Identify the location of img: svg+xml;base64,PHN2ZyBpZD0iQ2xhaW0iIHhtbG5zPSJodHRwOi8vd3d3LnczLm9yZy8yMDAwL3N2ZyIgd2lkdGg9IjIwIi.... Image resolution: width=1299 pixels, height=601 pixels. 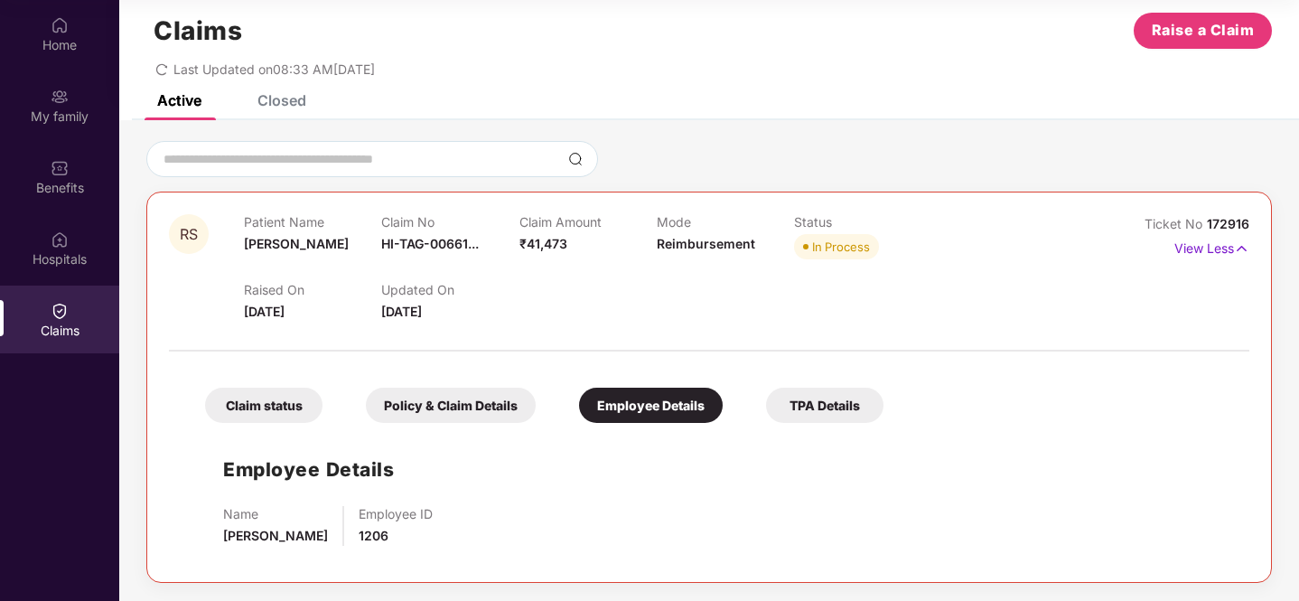
(60, 311).